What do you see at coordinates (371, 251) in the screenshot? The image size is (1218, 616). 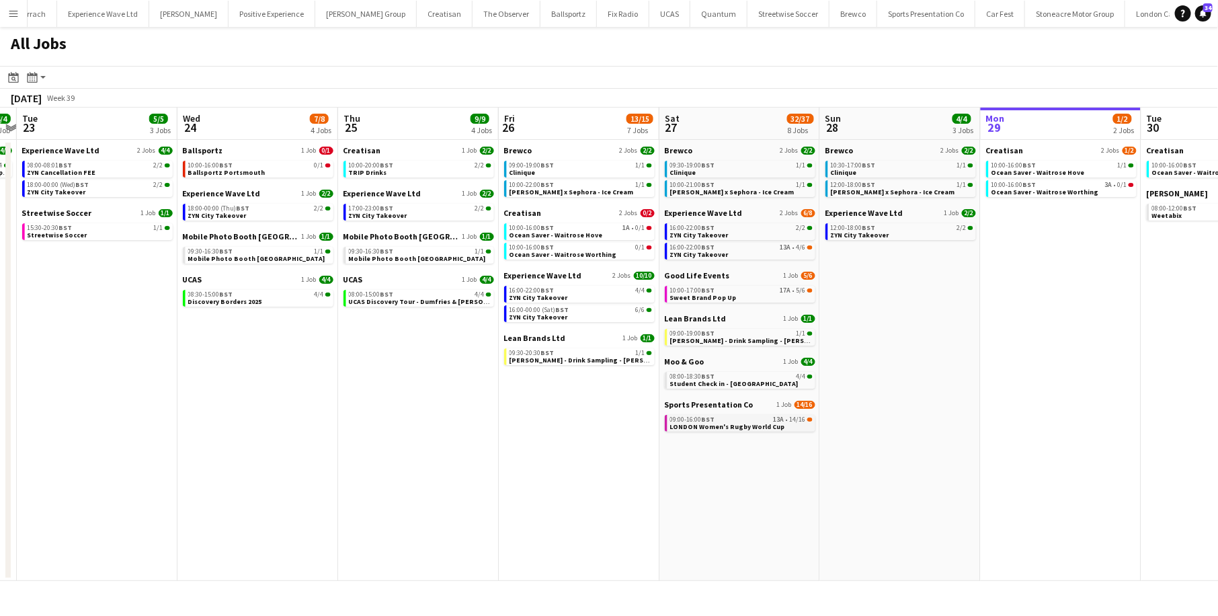 I see `span: 09:30-16:30` at bounding box center [371, 251].